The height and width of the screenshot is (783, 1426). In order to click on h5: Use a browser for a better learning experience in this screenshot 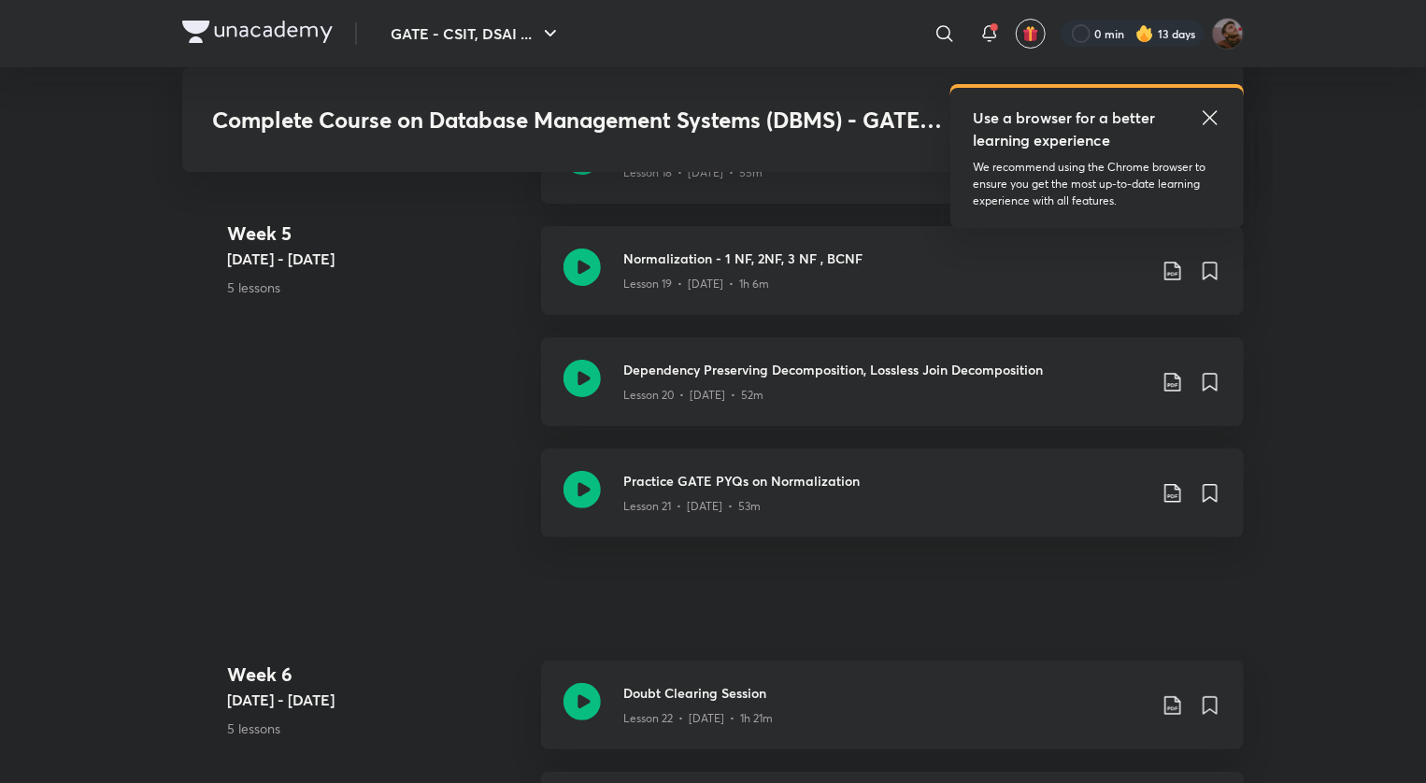, I will do `click(1065, 129)`.